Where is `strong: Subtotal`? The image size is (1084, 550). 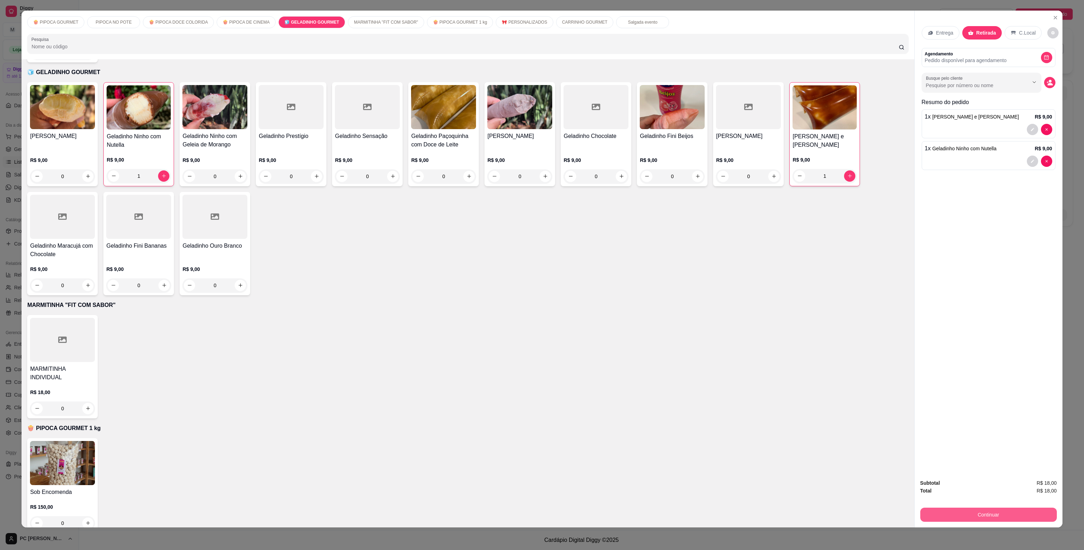 strong: Subtotal is located at coordinates (930, 483).